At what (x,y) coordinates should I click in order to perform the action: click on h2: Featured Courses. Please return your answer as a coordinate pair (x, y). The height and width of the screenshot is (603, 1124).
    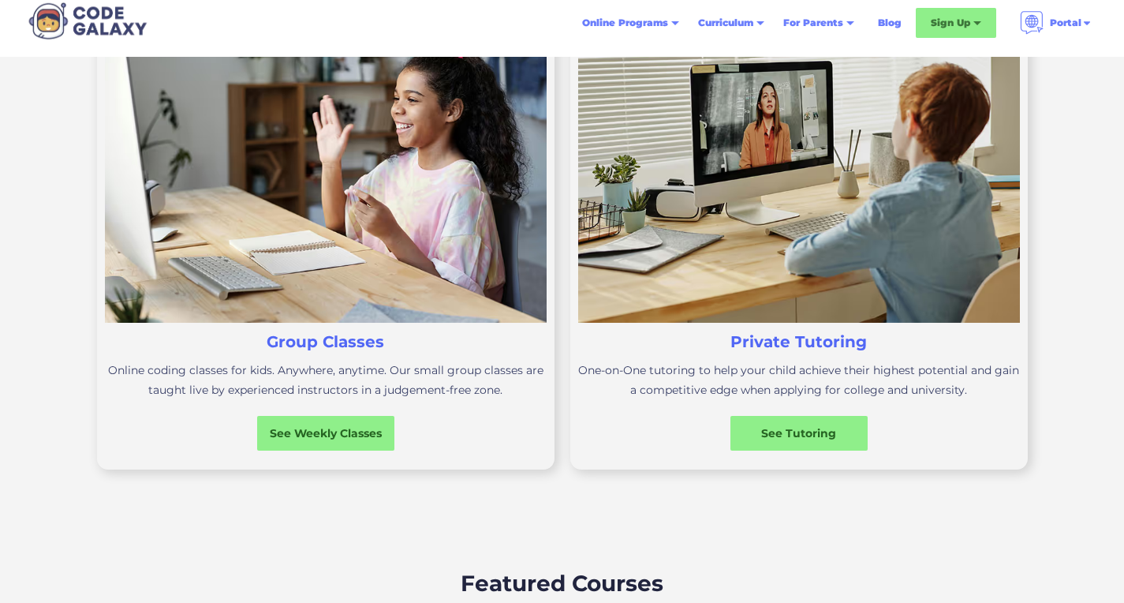
    Looking at the image, I should click on (562, 583).